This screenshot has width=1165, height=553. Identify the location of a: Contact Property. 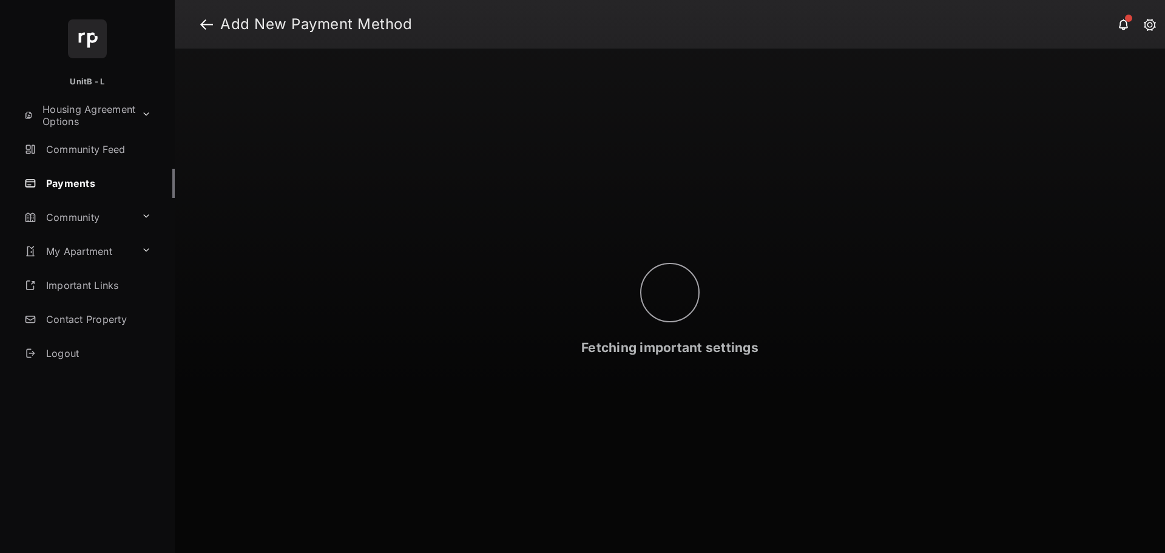
(97, 319).